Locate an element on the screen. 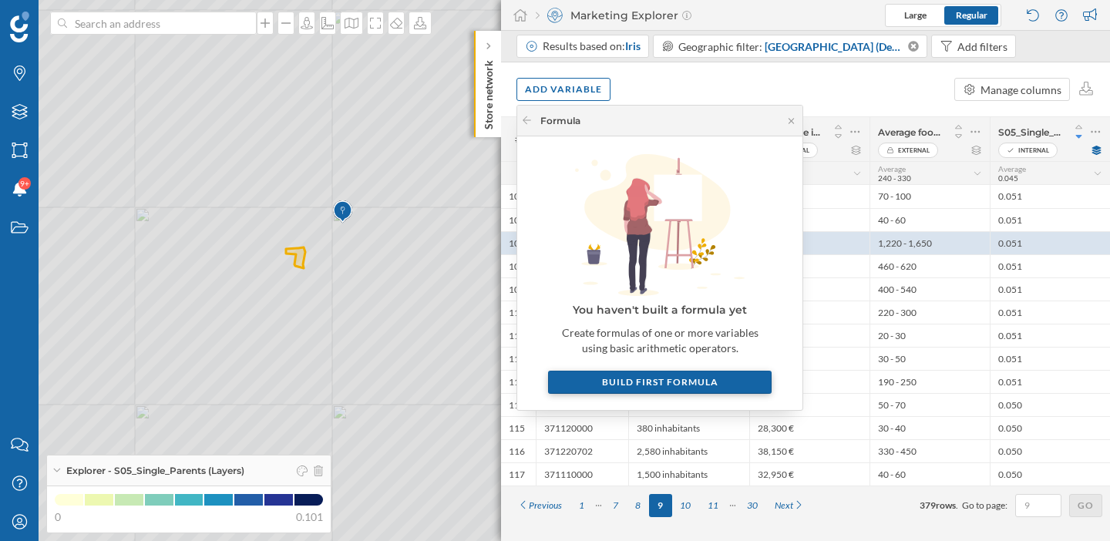 The width and height of the screenshot is (1110, 541). span: Go to page: is located at coordinates (984, 505).